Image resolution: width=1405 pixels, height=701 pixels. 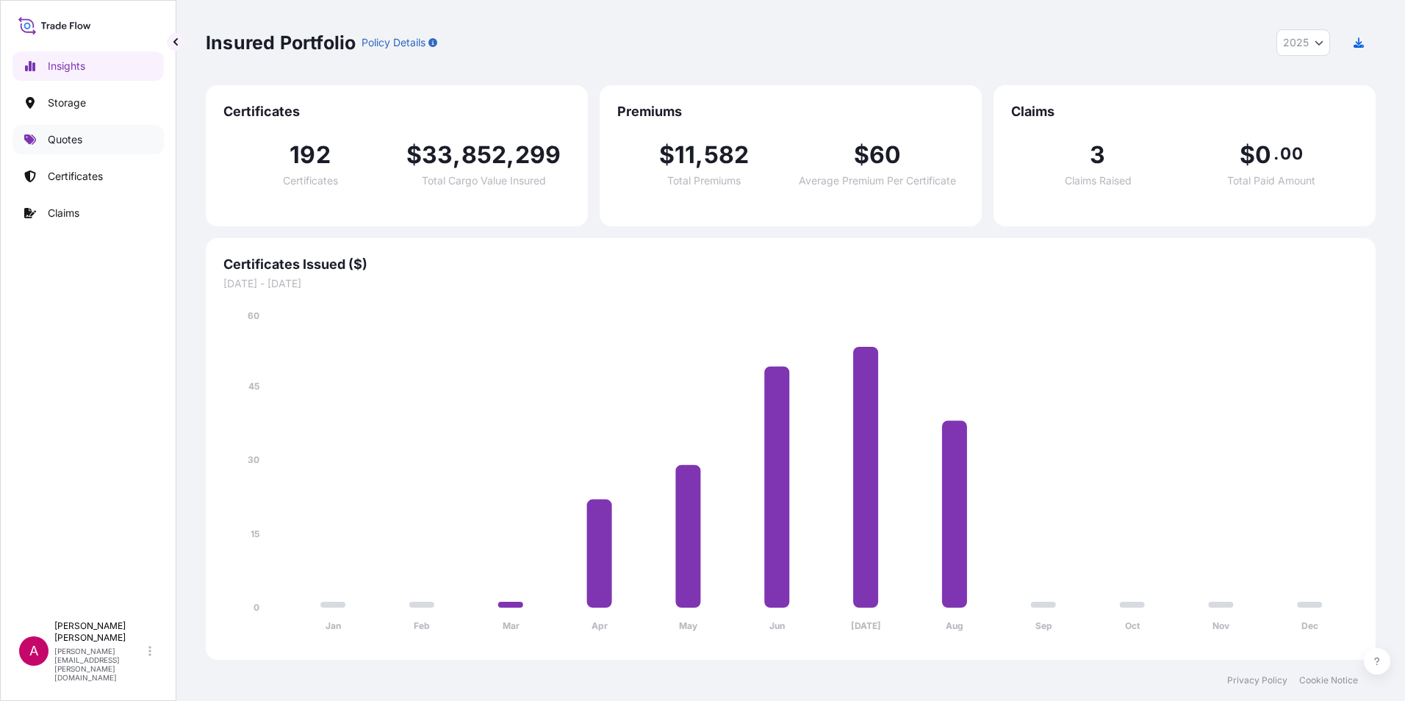 What do you see at coordinates (1292, 154) in the screenshot?
I see `span: 00` at bounding box center [1292, 154].